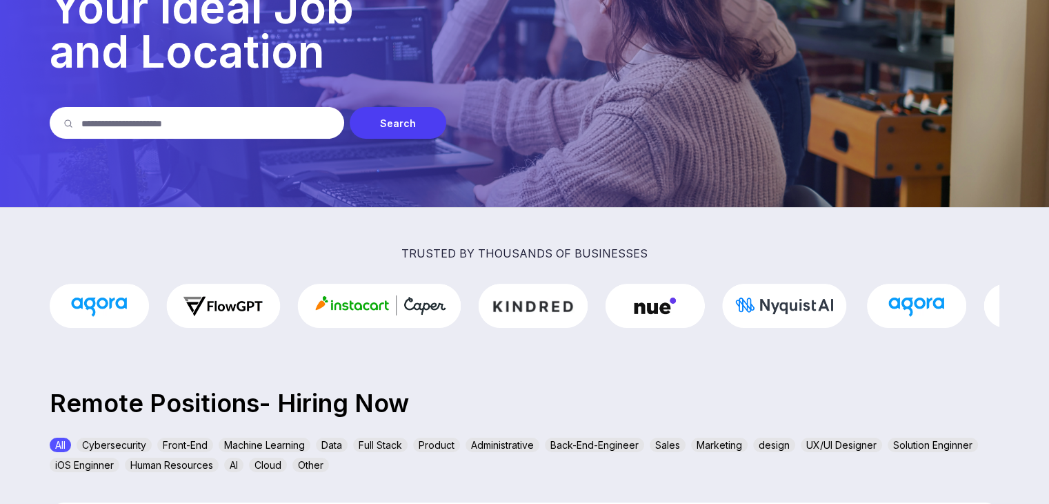 Image resolution: width=1049 pixels, height=504 pixels. I want to click on div: iOS Enginner, so click(84, 464).